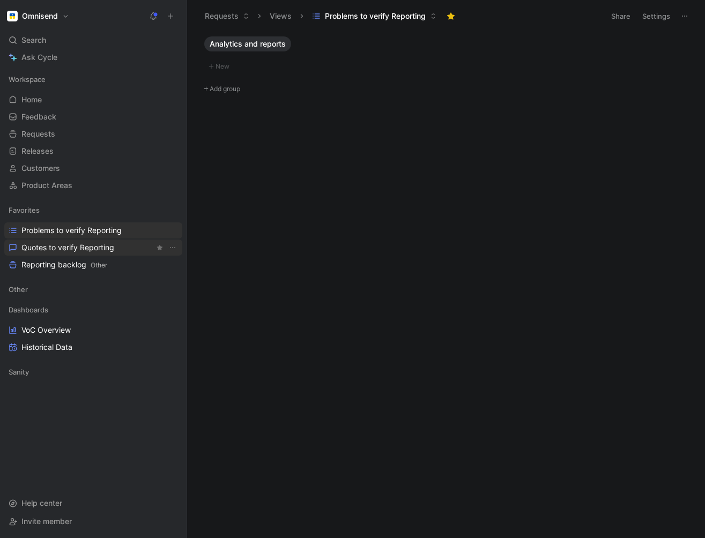 This screenshot has height=538, width=705. I want to click on a: Feedback, so click(93, 117).